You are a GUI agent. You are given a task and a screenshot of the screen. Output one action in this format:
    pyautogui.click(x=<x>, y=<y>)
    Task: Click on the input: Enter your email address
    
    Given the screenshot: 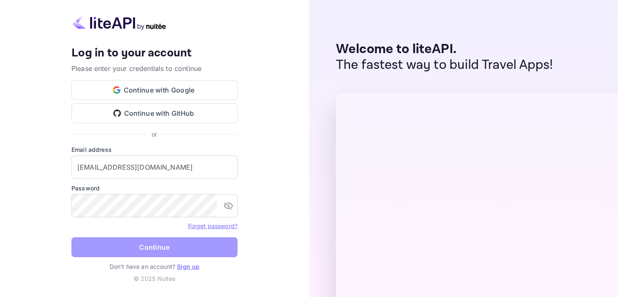 What is the action you would take?
    pyautogui.click(x=154, y=167)
    